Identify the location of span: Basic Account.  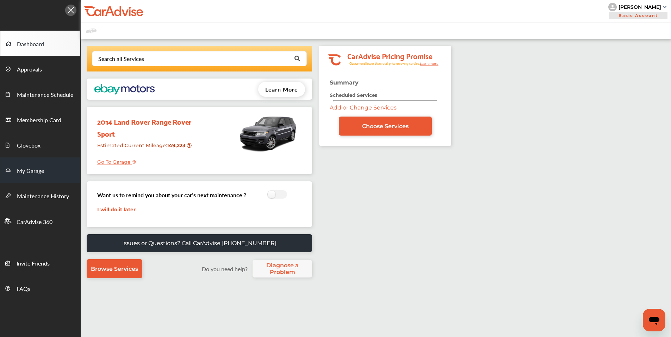
(639, 16).